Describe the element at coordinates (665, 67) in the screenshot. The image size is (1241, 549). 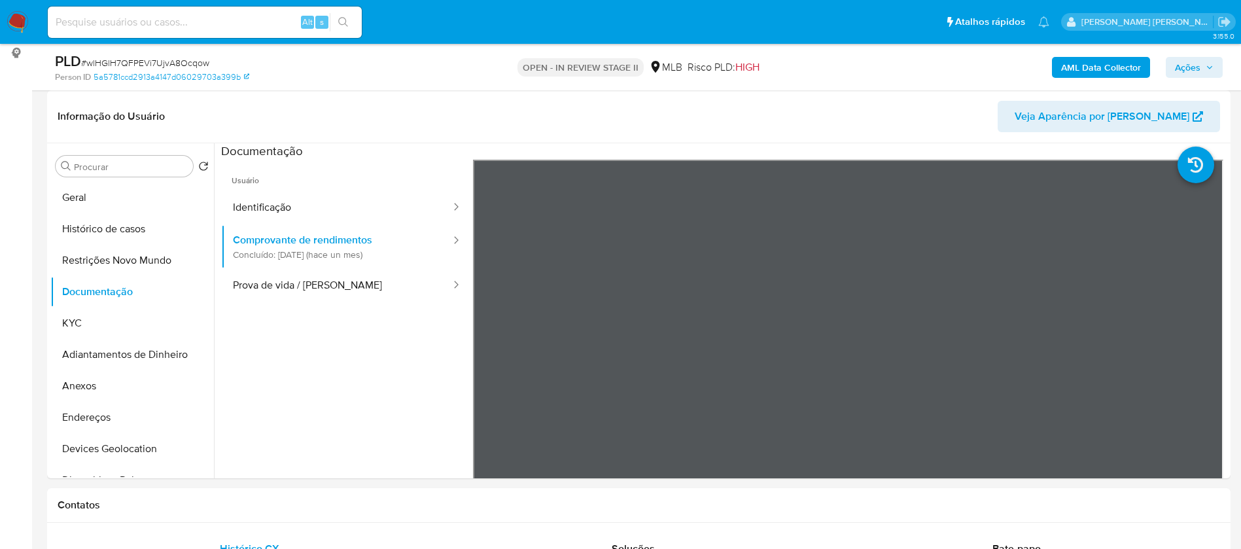
I see `div: MLB` at that location.